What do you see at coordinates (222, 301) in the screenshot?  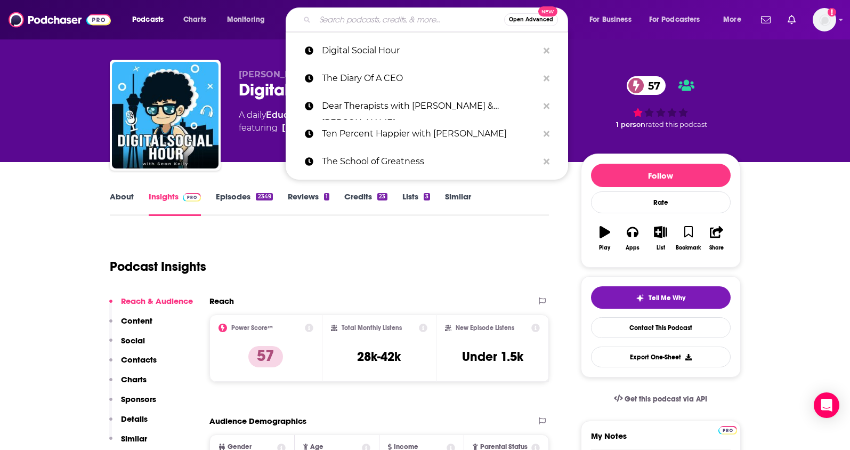 I see `h2: Reach` at bounding box center [222, 301].